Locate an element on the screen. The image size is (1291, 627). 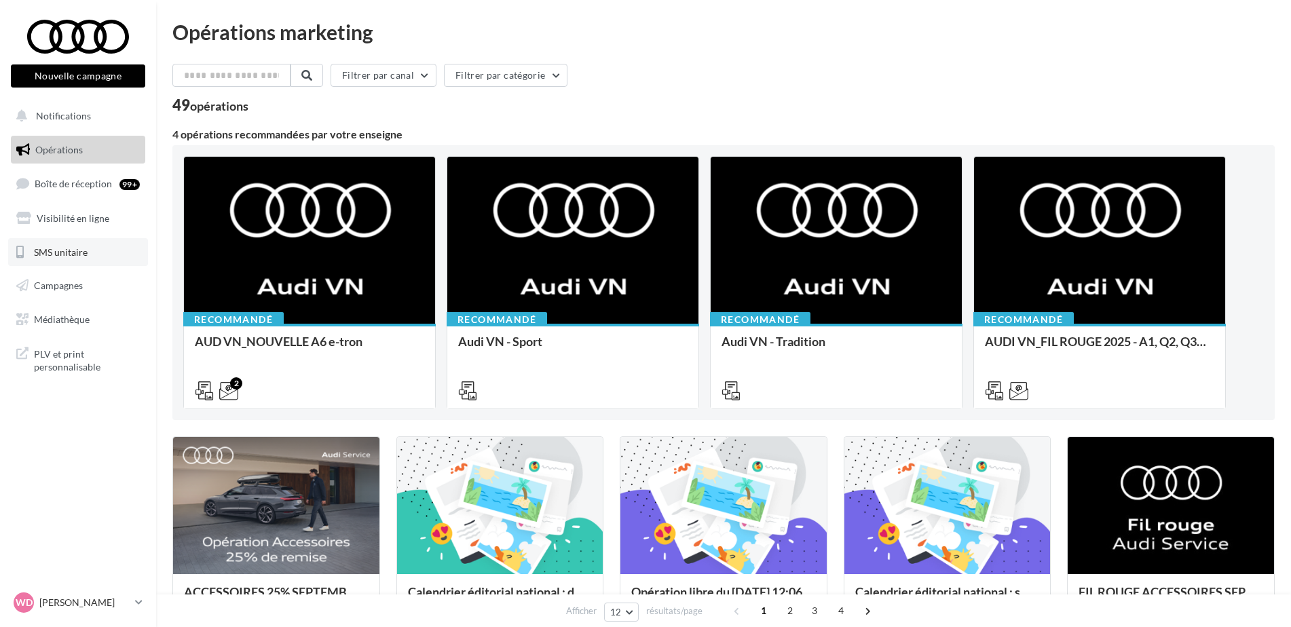
span: Campagnes is located at coordinates (58, 285).